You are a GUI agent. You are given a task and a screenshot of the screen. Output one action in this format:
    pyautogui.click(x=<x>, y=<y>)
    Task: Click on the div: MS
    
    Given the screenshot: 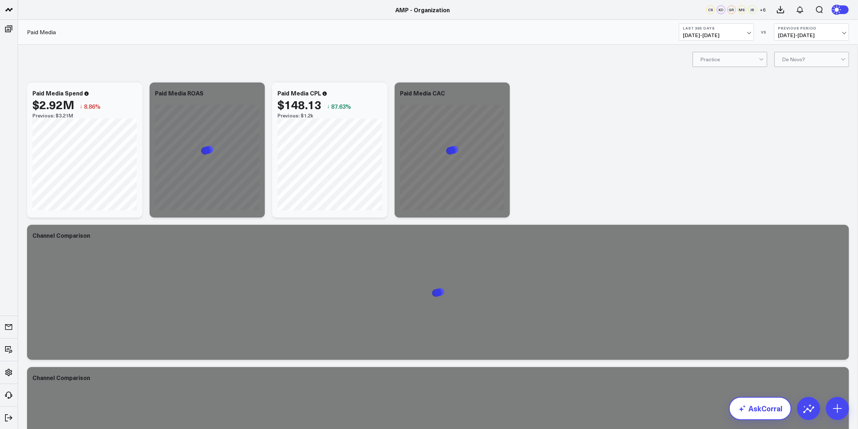 What is the action you would take?
    pyautogui.click(x=742, y=10)
    